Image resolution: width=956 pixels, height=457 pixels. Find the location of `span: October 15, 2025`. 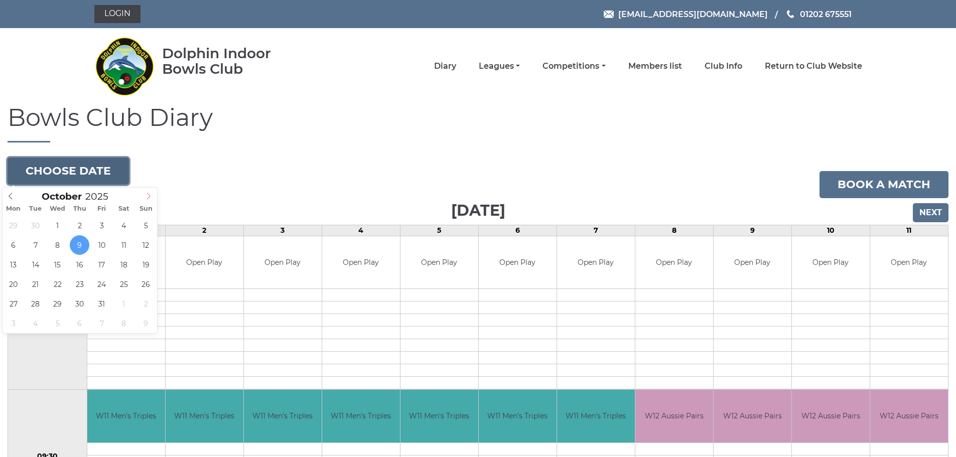

span: October 15, 2025 is located at coordinates (57, 264).